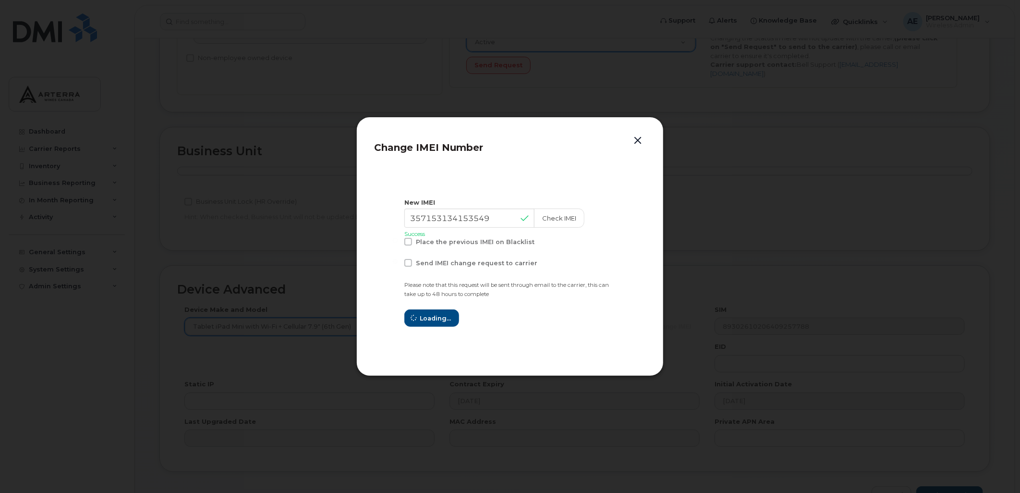  Describe the element at coordinates (559, 218) in the screenshot. I see `button: Check IMEI` at that location.